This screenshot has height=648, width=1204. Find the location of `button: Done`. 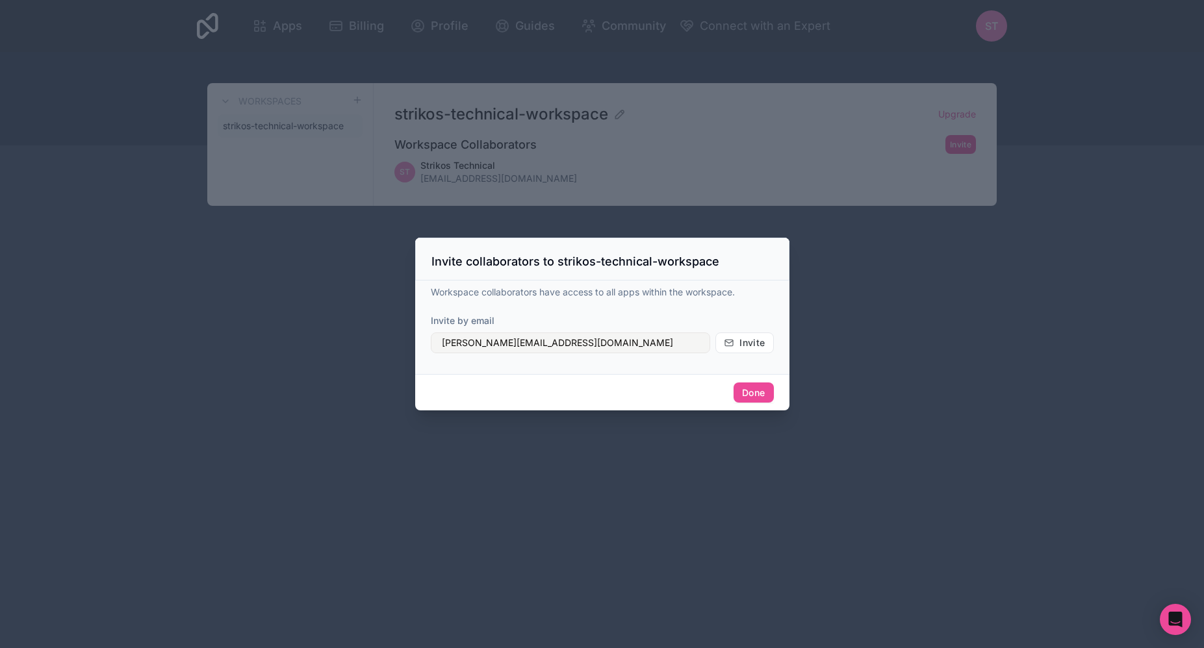

button: Done is located at coordinates (753, 393).